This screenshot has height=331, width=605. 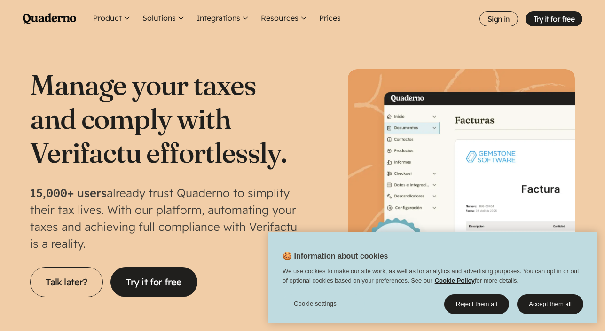 I want to click on button: Cookie settings, so click(x=323, y=304).